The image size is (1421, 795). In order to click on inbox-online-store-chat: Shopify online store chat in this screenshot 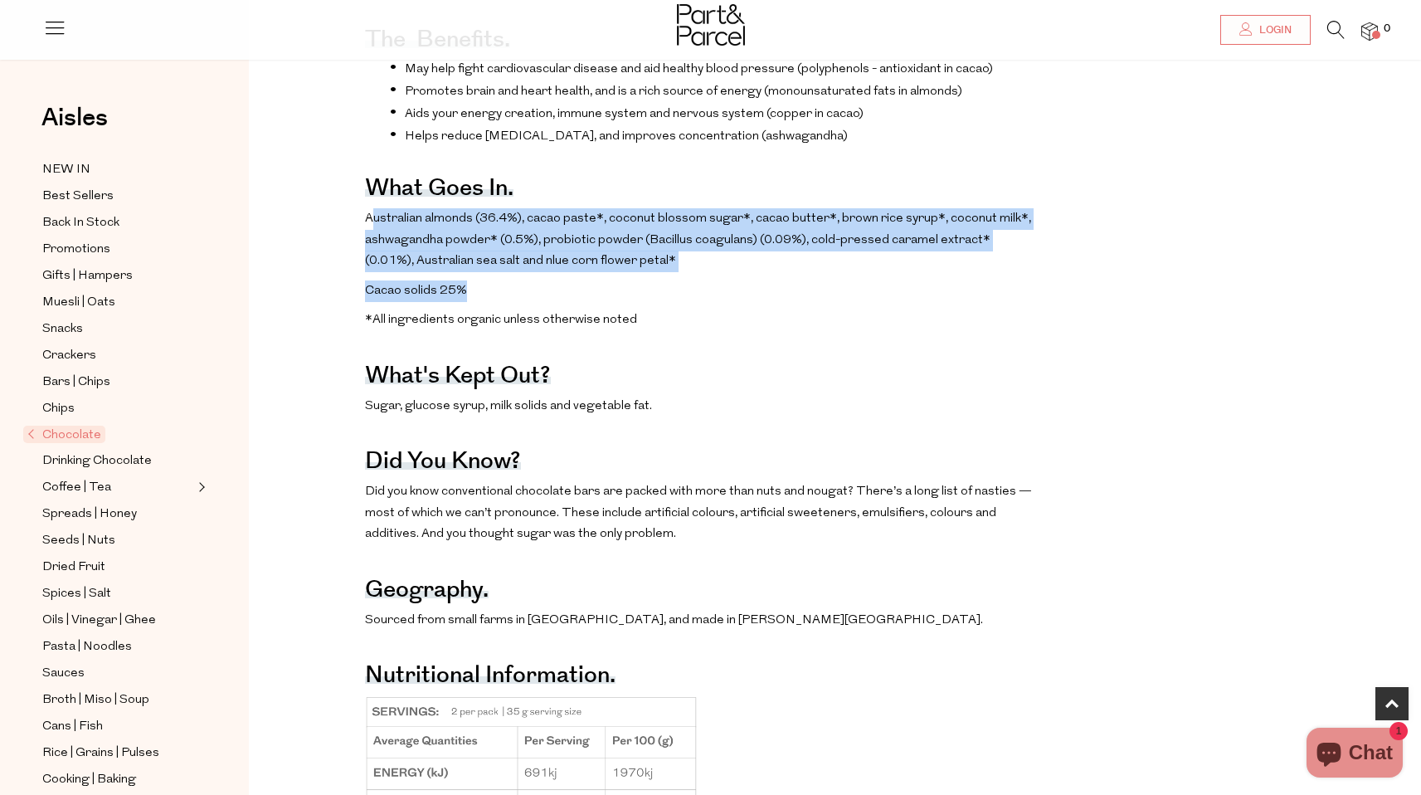, I will do `click(1355, 754)`.